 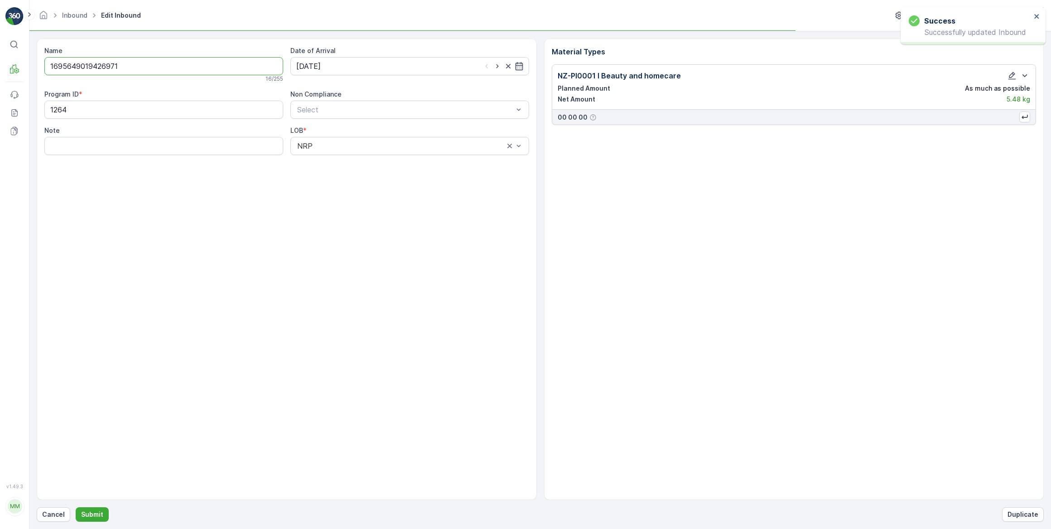 What do you see at coordinates (62, 94) in the screenshot?
I see `label: Program ID` at bounding box center [62, 94].